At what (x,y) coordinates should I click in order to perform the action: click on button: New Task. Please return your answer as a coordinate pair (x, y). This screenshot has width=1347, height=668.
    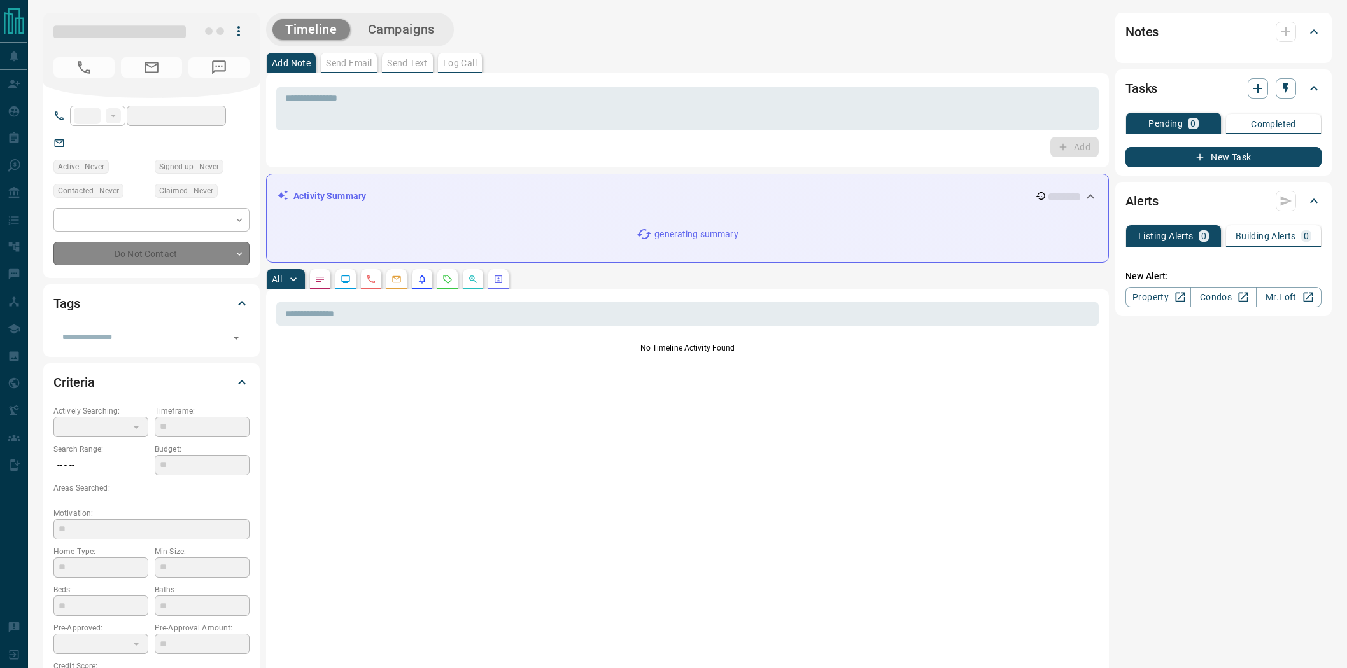
    Looking at the image, I should click on (1224, 157).